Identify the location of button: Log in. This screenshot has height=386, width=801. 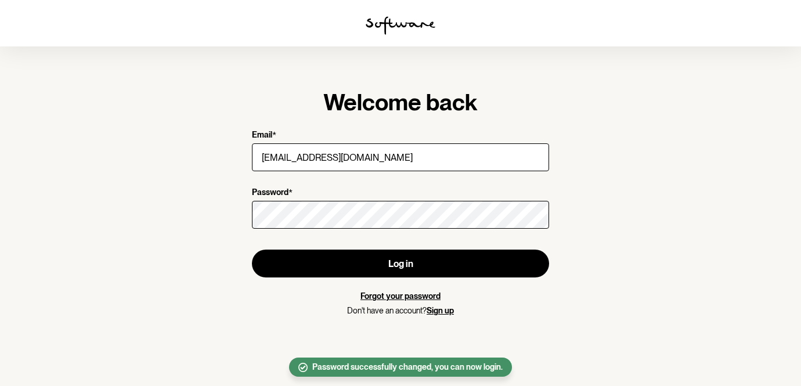
(400, 263).